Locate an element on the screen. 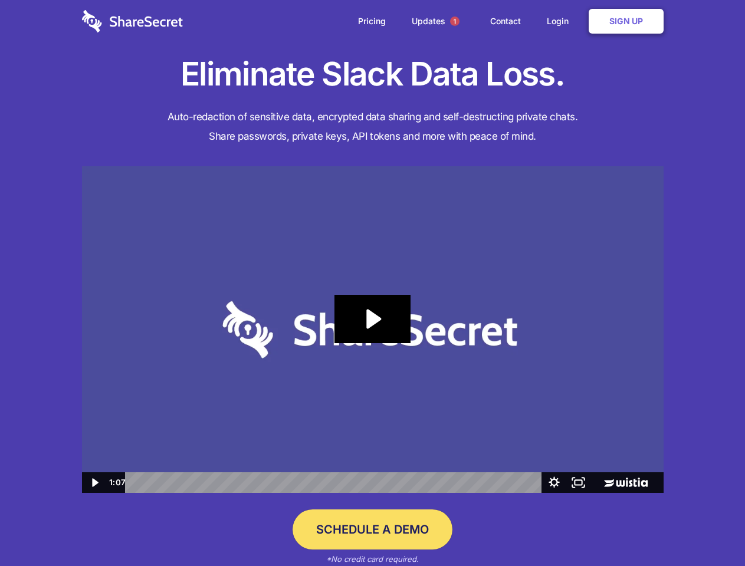 Image resolution: width=745 pixels, height=566 pixels. h4: Auto-redaction of sensitive data, encrypted data sharing and self-destructing private chats. Shar... is located at coordinates (373, 127).